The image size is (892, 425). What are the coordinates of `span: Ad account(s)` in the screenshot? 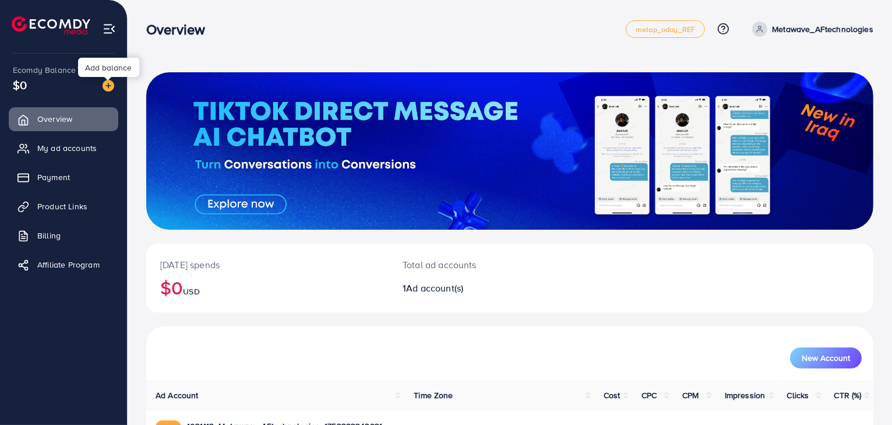 It's located at (434, 288).